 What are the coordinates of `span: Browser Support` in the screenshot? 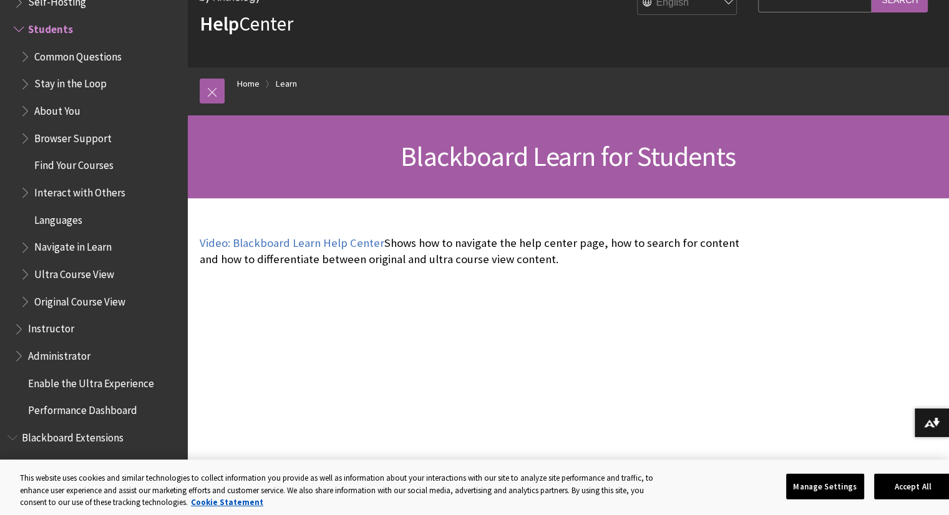 It's located at (73, 136).